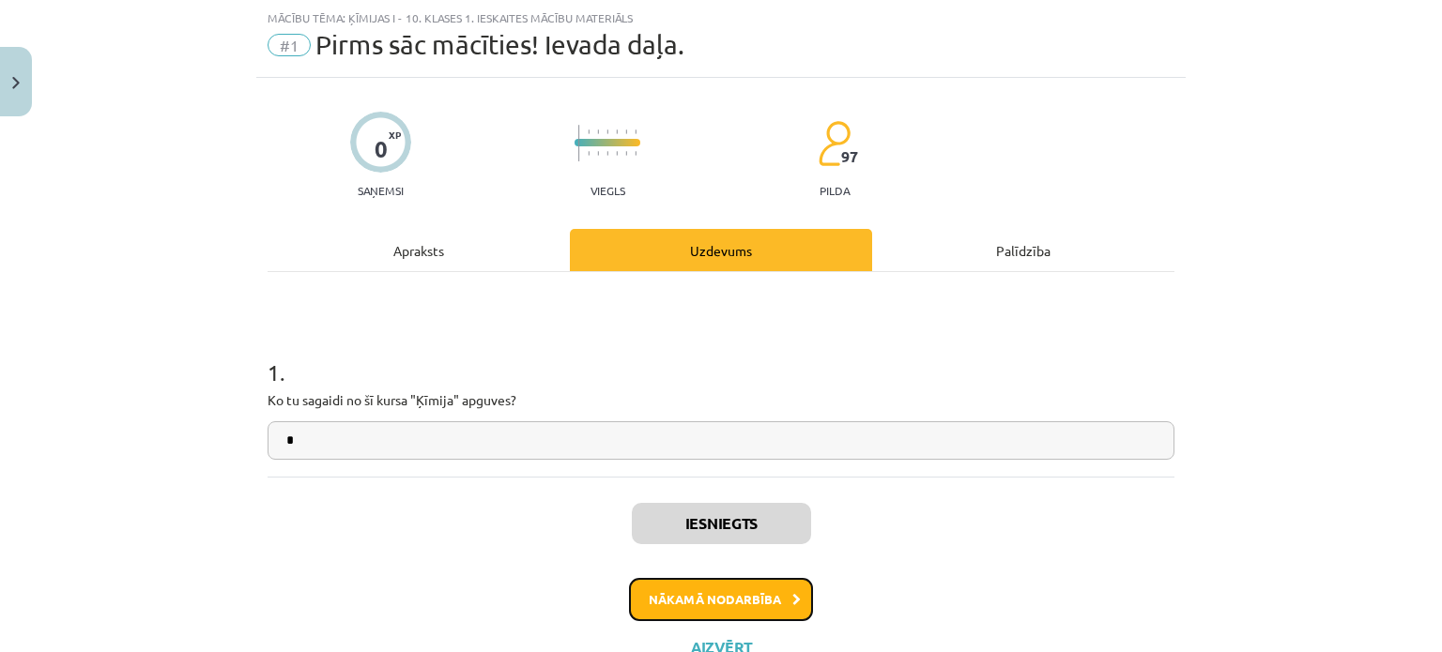 Image resolution: width=1442 pixels, height=652 pixels. Describe the element at coordinates (394, 134) in the screenshot. I see `span: XP` at that location.